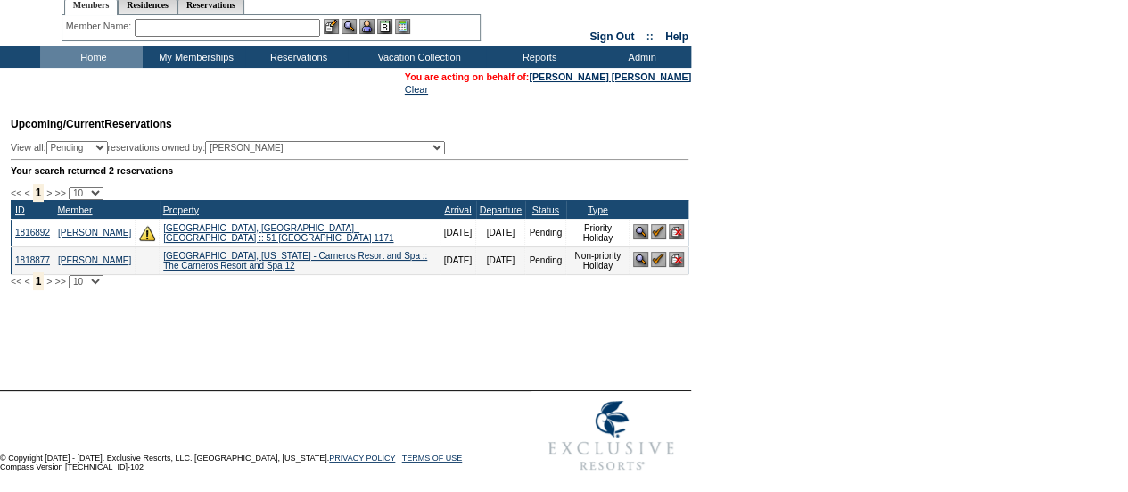  Describe the element at coordinates (20, 210) in the screenshot. I see `a: ID` at that location.